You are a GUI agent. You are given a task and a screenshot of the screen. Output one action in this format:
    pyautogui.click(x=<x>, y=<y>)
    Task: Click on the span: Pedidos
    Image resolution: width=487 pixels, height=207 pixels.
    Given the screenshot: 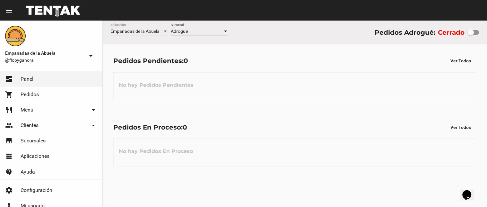 What is the action you would take?
    pyautogui.click(x=30, y=94)
    